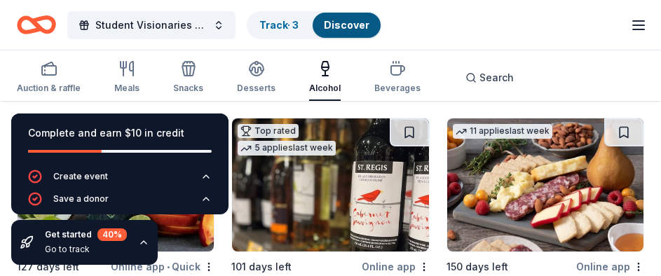 The width and height of the screenshot is (661, 276). Describe the element at coordinates (48, 88) in the screenshot. I see `div: Auction & raffle` at that location.